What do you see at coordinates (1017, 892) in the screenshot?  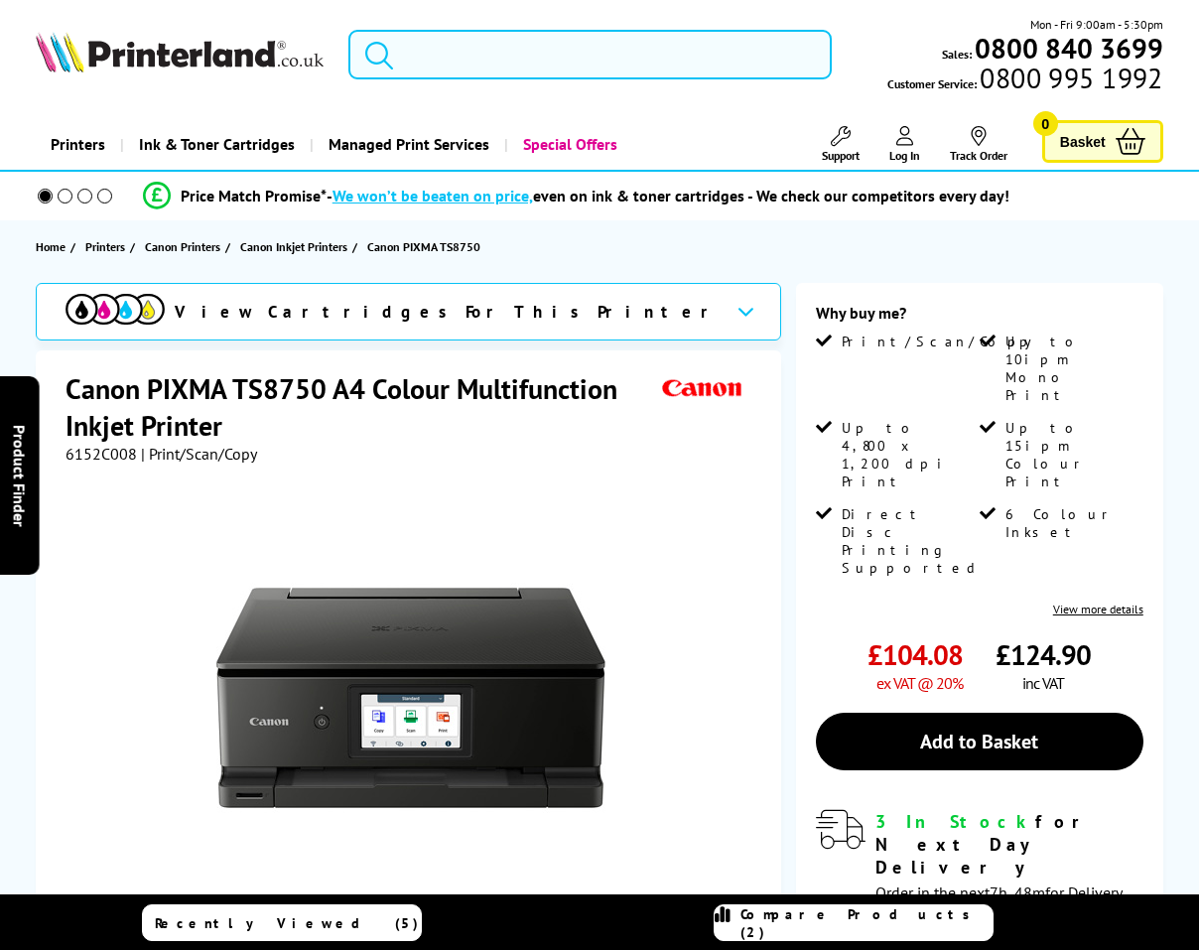 I see `span: 7h, 48m` at bounding box center [1017, 892].